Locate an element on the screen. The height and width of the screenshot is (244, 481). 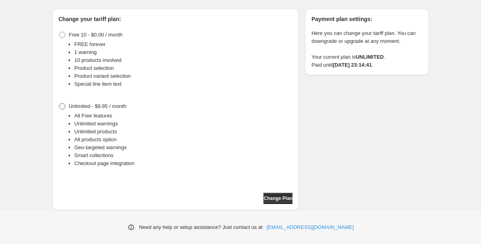
span: Change Plan is located at coordinates (278, 198).